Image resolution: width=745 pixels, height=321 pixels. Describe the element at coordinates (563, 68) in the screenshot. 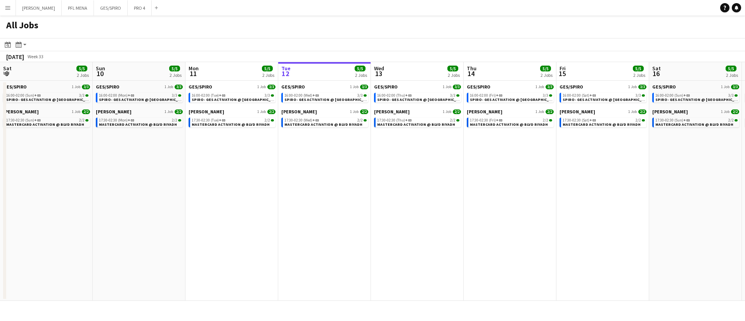

I see `span: Fri` at that location.